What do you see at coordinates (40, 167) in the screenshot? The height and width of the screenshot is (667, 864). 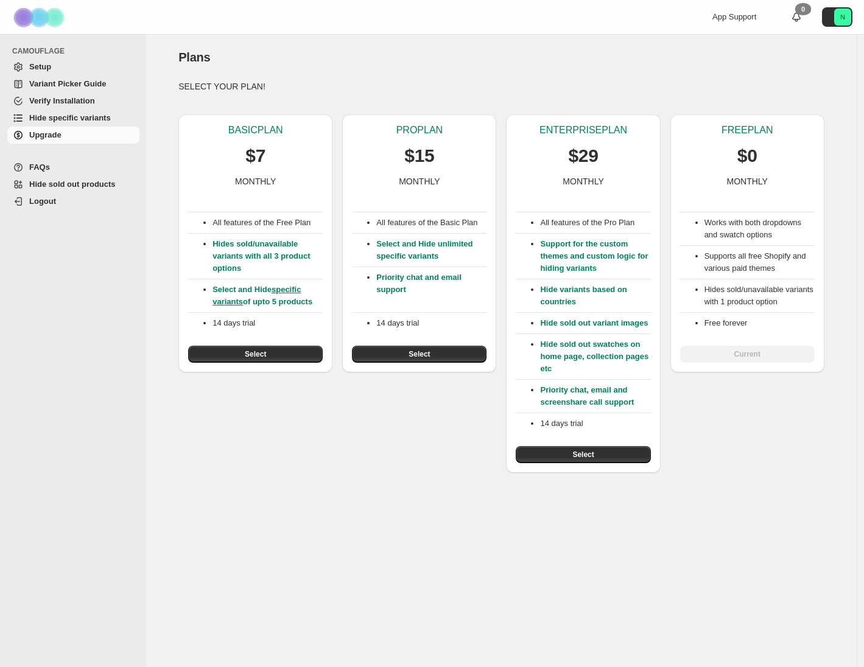 I see `span: FAQs` at bounding box center [40, 167].